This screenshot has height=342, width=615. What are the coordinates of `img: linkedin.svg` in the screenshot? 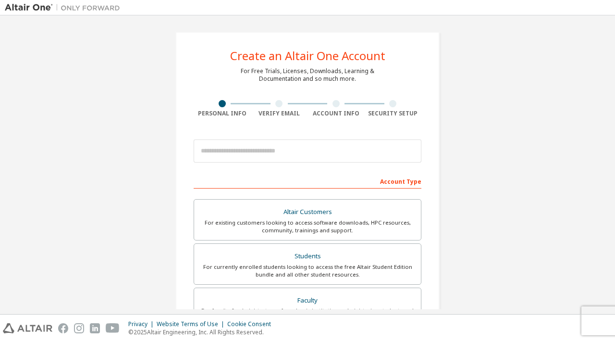 It's located at (95, 328).